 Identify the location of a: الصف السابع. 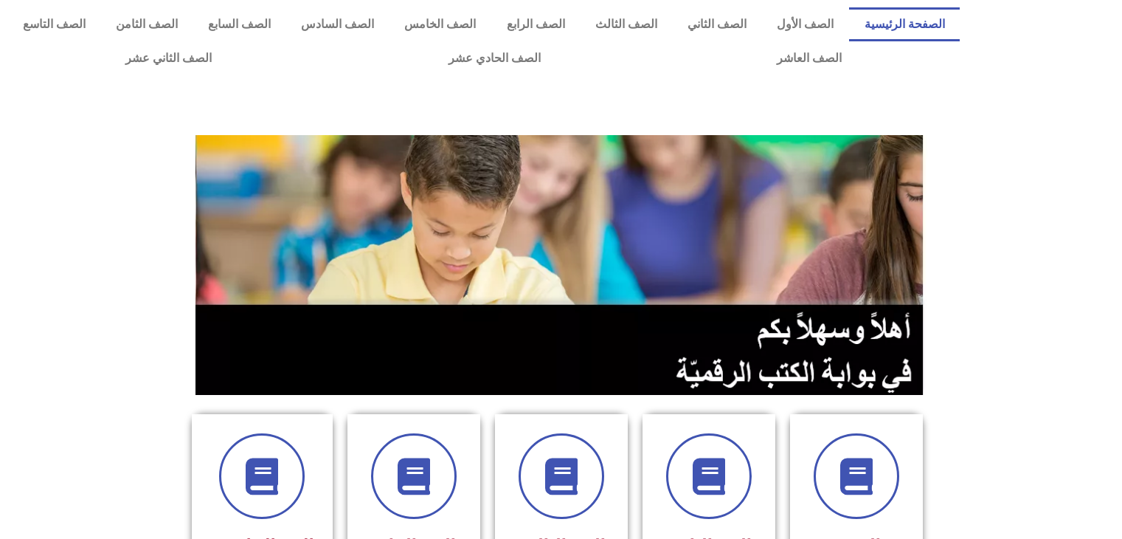
(239, 24).